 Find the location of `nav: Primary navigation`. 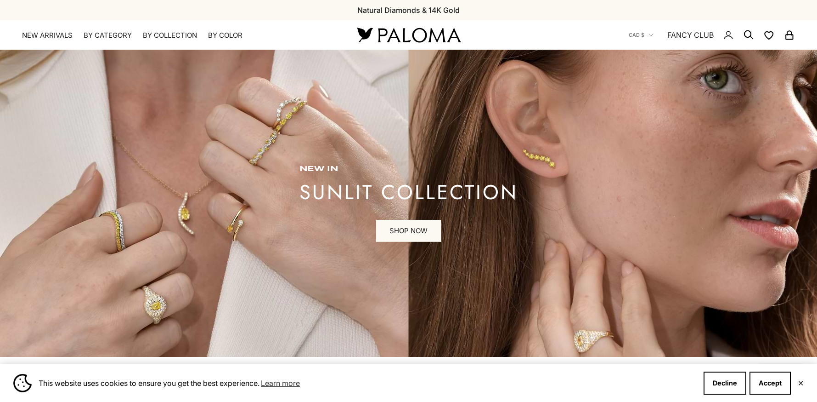

nav: Primary navigation is located at coordinates (179, 35).